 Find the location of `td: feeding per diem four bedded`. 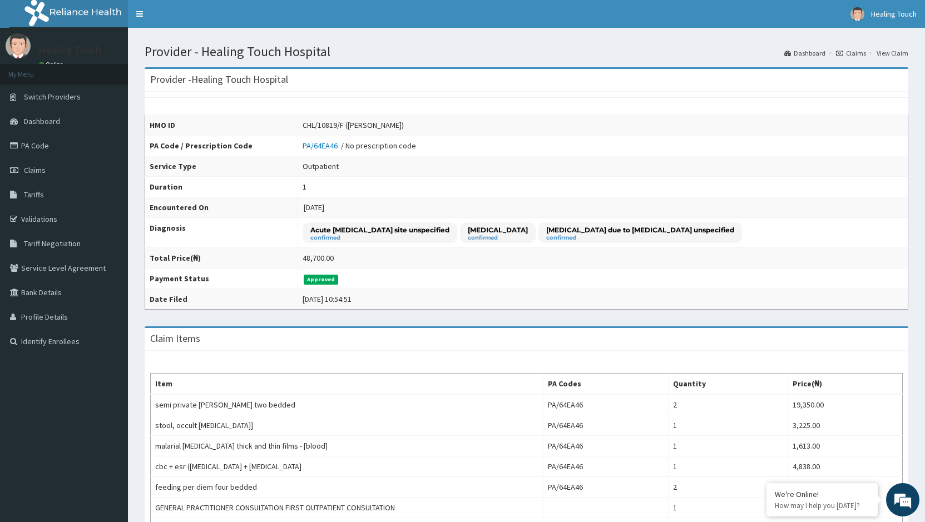

td: feeding per diem four bedded is located at coordinates (347, 487).